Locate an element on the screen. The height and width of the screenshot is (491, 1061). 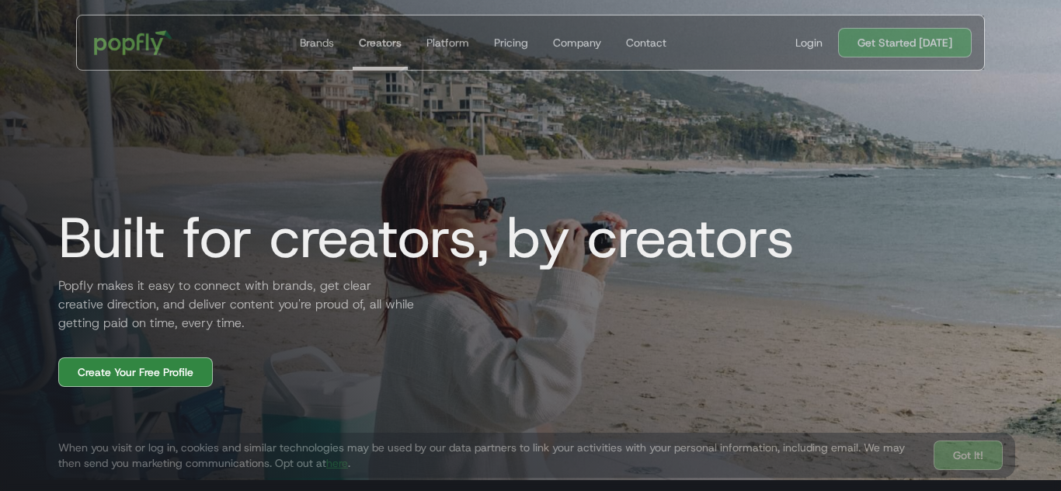
a: Create Your Free Profile is located at coordinates (135, 372).